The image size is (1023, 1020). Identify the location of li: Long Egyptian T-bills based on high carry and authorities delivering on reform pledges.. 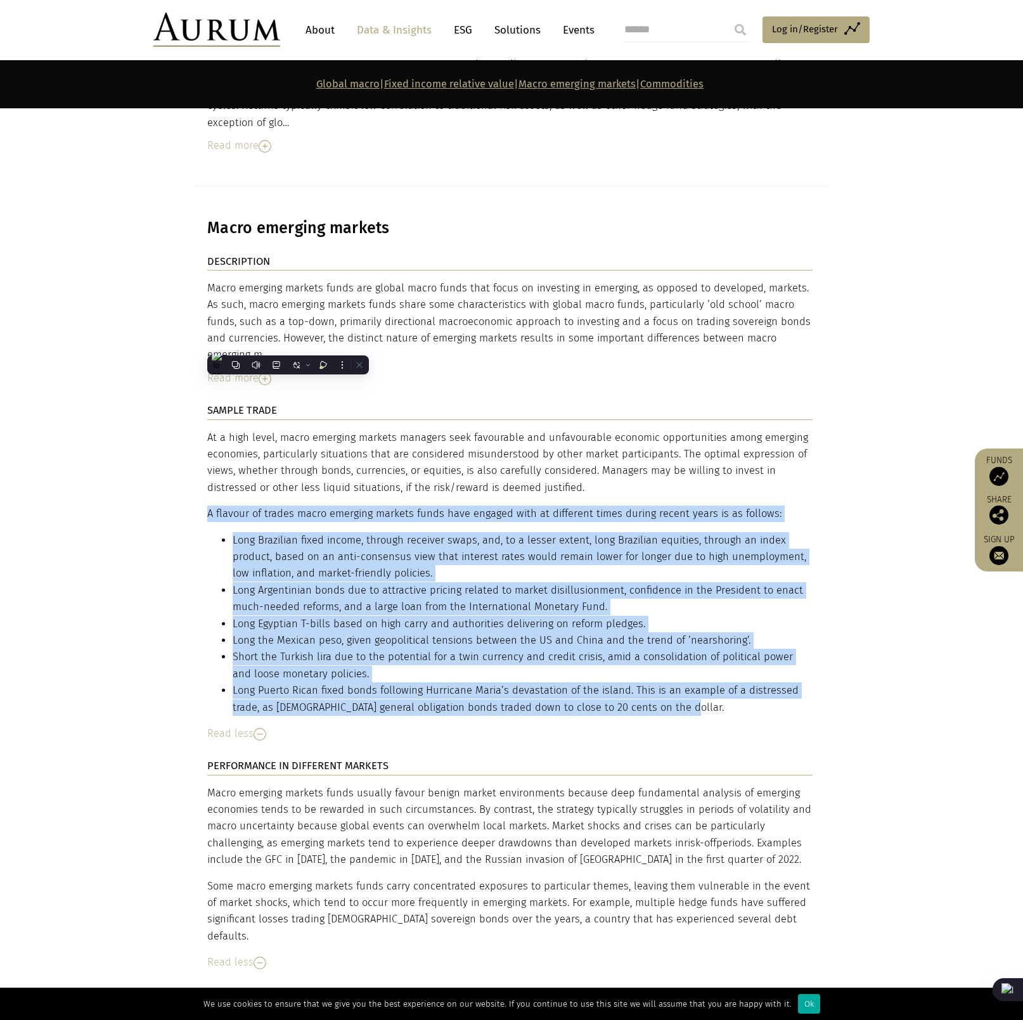
(522, 624).